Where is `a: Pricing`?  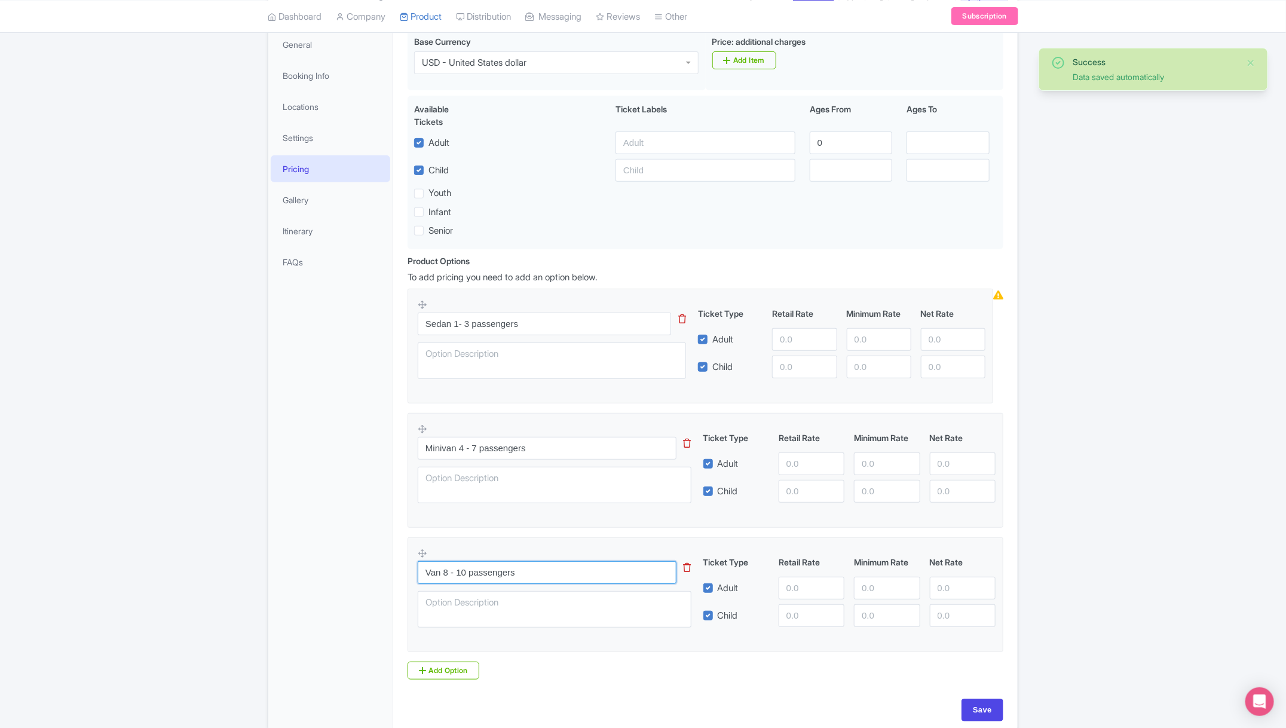
a: Pricing is located at coordinates (330, 169).